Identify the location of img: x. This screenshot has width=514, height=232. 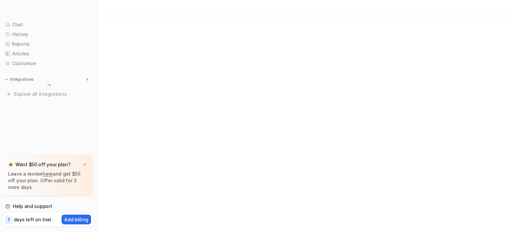
(85, 165).